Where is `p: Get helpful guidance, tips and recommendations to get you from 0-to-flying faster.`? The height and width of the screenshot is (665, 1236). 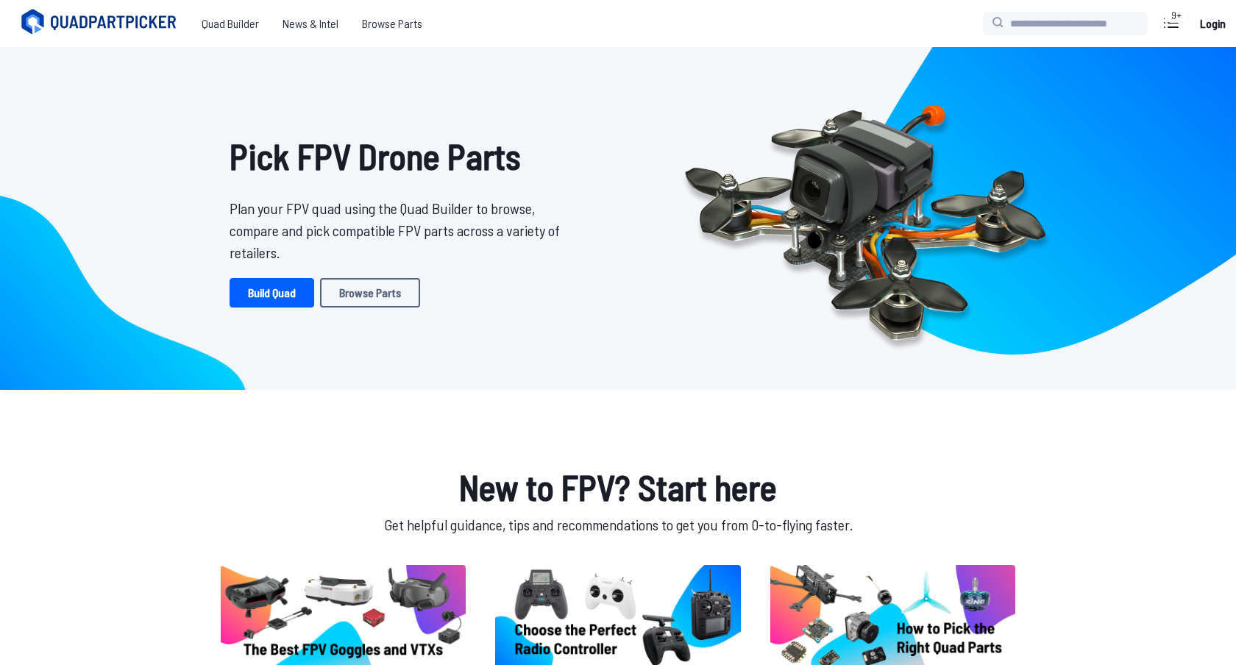
p: Get helpful guidance, tips and recommendations to get you from 0-to-flying faster. is located at coordinates (618, 524).